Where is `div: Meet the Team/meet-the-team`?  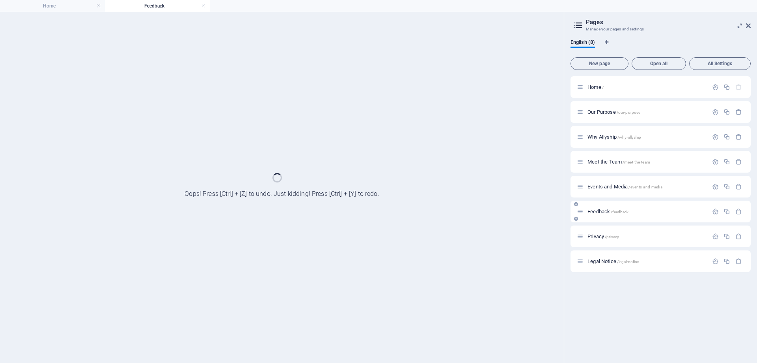 div: Meet the Team/meet-the-team is located at coordinates (647, 161).